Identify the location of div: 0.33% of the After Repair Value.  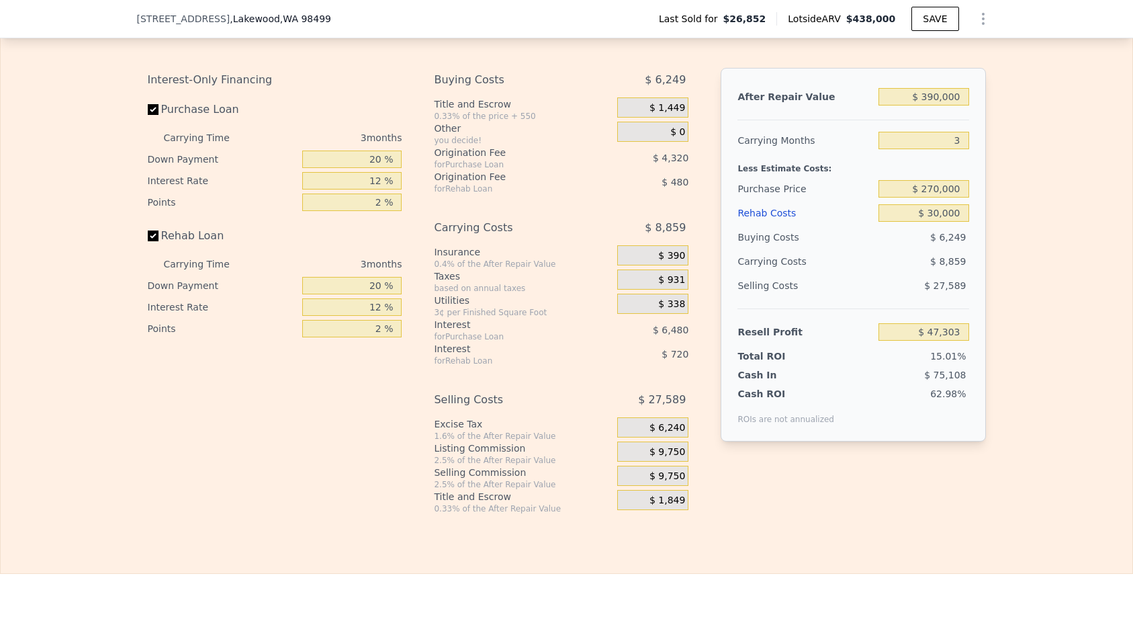
(523, 508).